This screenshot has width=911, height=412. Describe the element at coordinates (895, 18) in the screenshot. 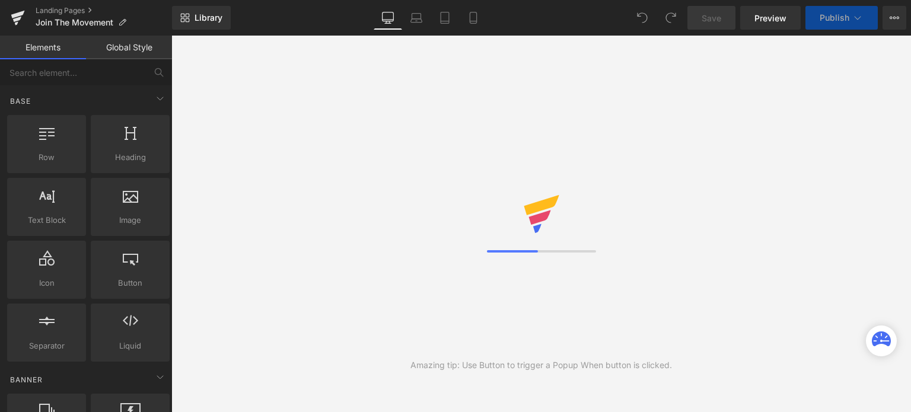

I see `button: More` at that location.